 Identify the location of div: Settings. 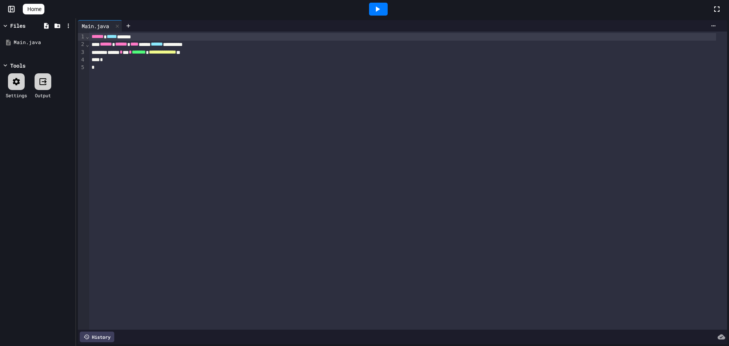
(16, 95).